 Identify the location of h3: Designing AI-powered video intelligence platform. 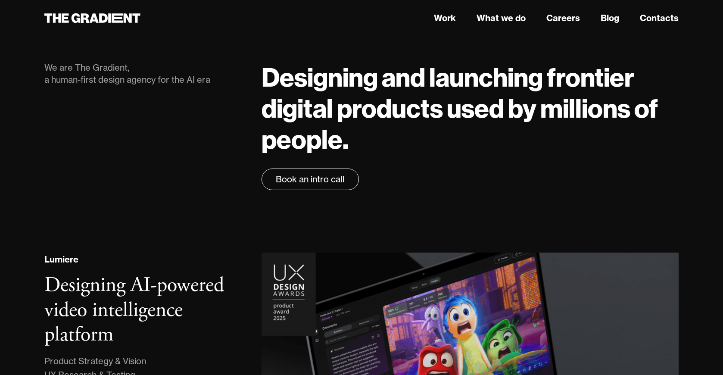
(134, 310).